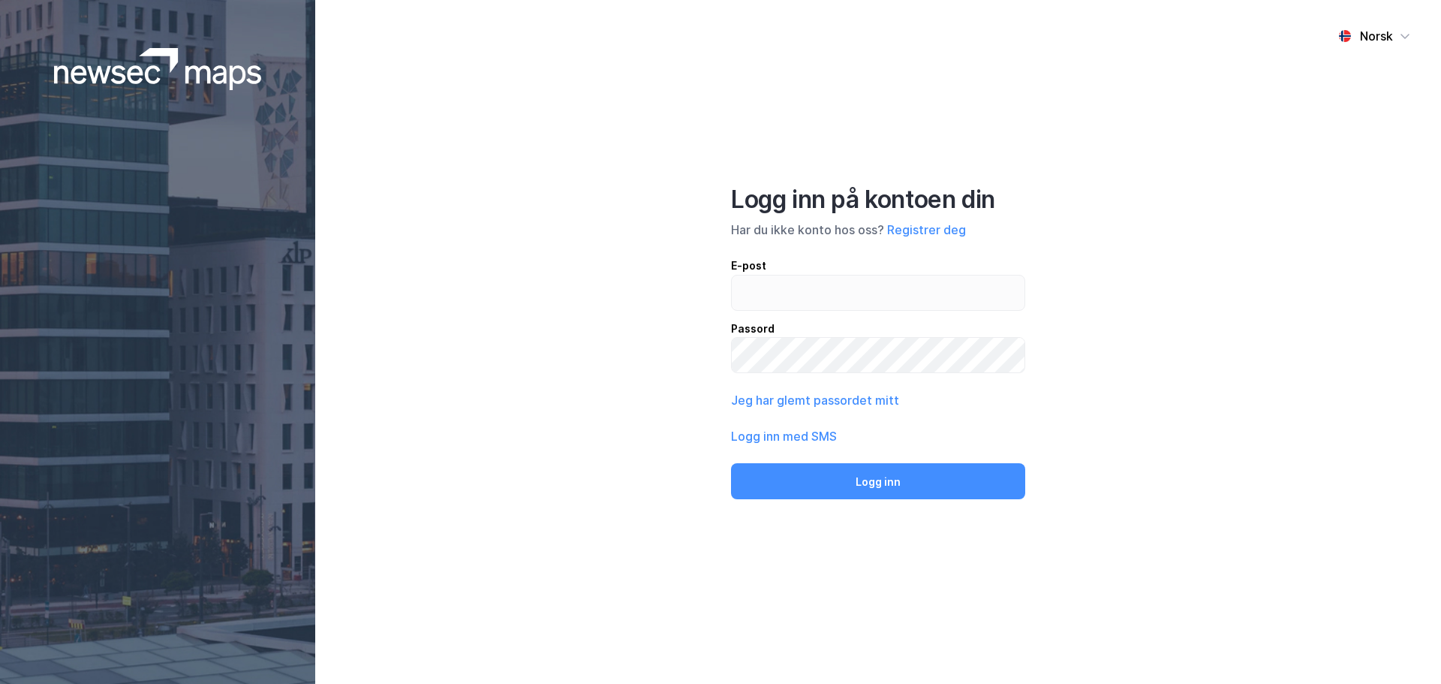 Image resolution: width=1441 pixels, height=684 pixels. Describe the element at coordinates (158, 69) in the screenshot. I see `img: logoWhite.bf58a803f64e89776f2b079ca2356427.svg` at that location.